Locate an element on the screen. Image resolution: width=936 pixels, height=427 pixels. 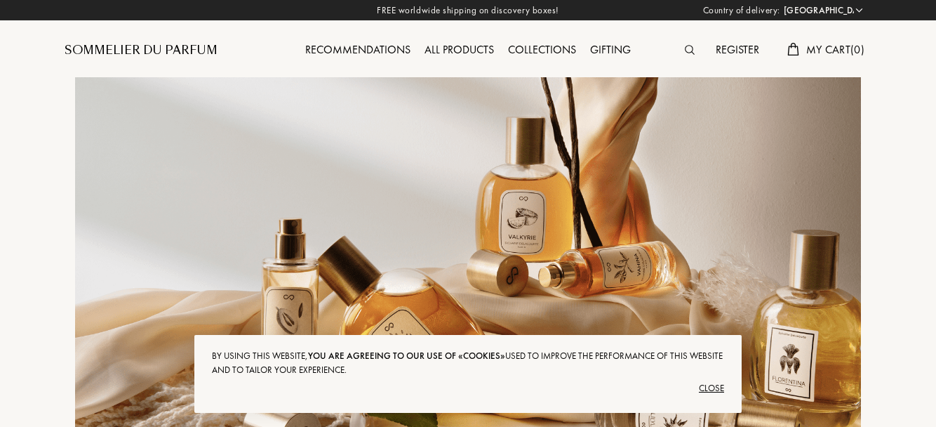
div: Register is located at coordinates (737, 51).